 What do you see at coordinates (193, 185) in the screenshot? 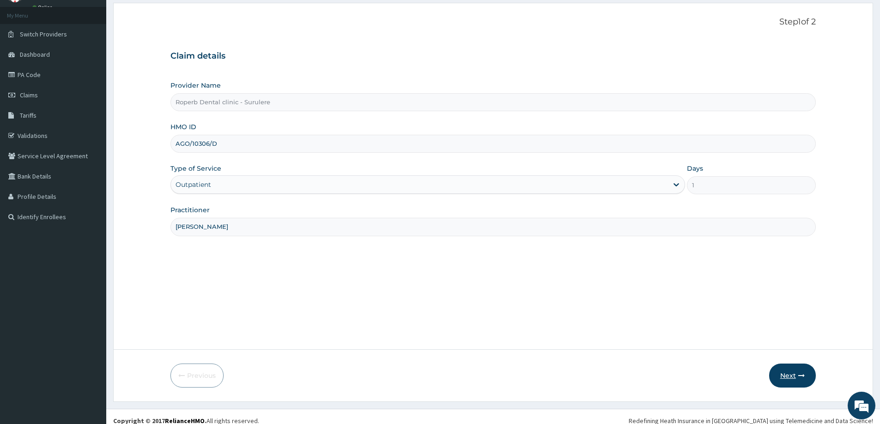
I see `div: Outpatient` at bounding box center [193, 185].